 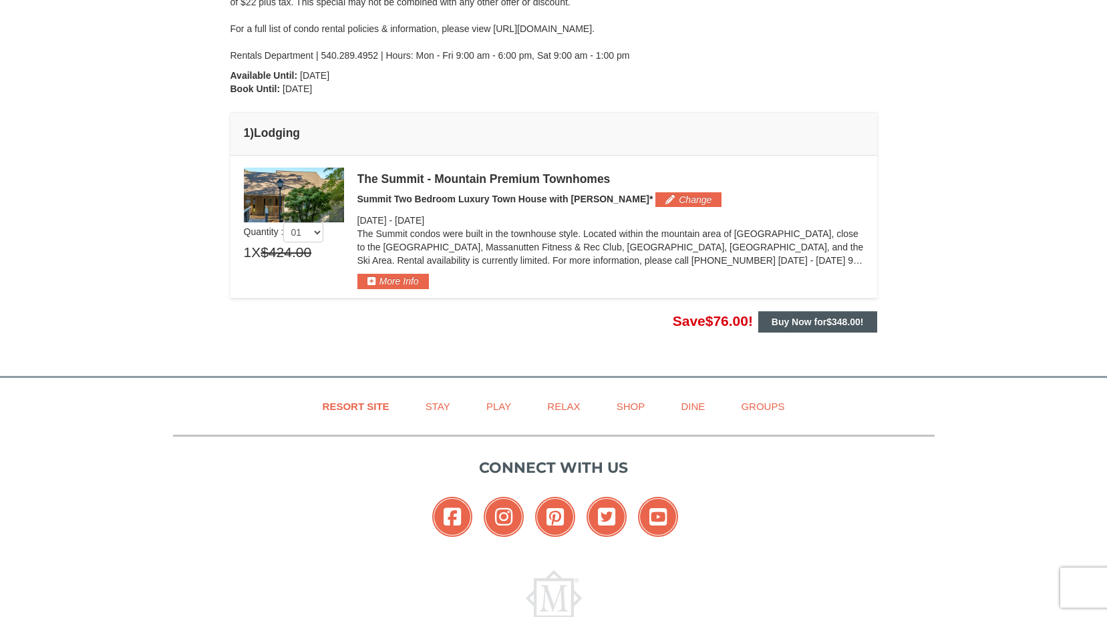 What do you see at coordinates (438, 406) in the screenshot?
I see `a: Stay` at bounding box center [438, 406].